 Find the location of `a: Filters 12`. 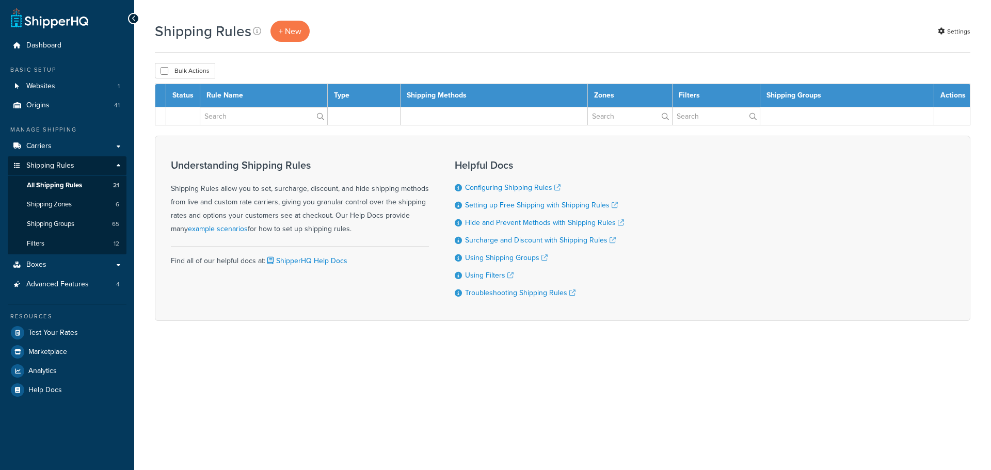

a: Filters 12 is located at coordinates (67, 244).